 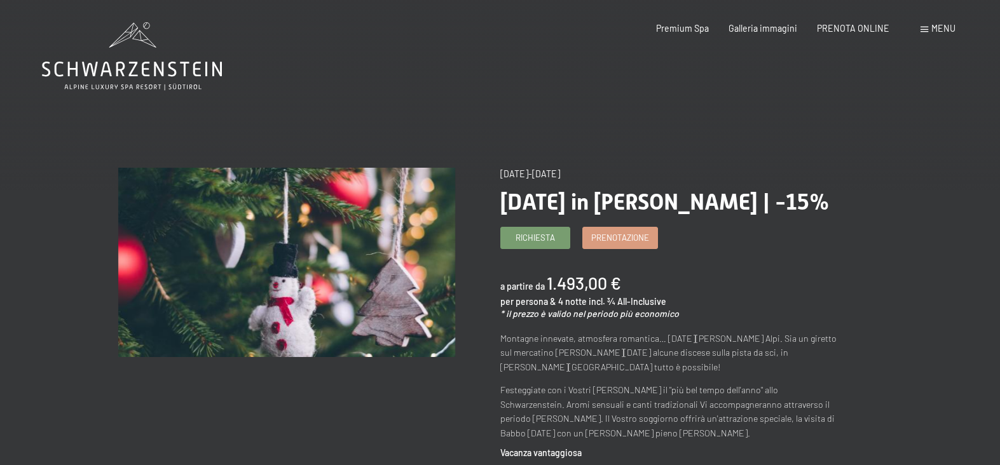 What do you see at coordinates (522, 286) in the screenshot?
I see `span: a partire da` at bounding box center [522, 286].